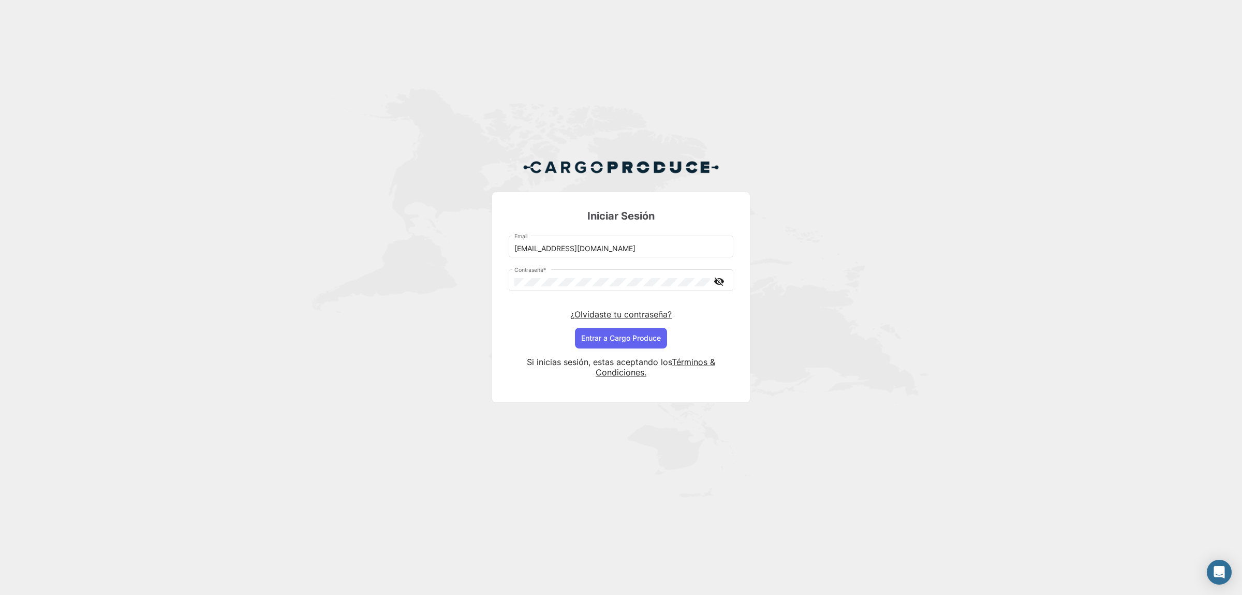 This screenshot has height=595, width=1242. What do you see at coordinates (621, 314) in the screenshot?
I see `a: ¿Olvidaste tu contraseña?` at bounding box center [621, 314].